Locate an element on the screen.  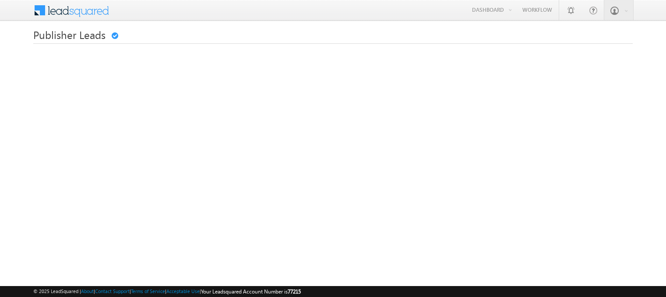
span: Publisher Leads is located at coordinates (69, 35).